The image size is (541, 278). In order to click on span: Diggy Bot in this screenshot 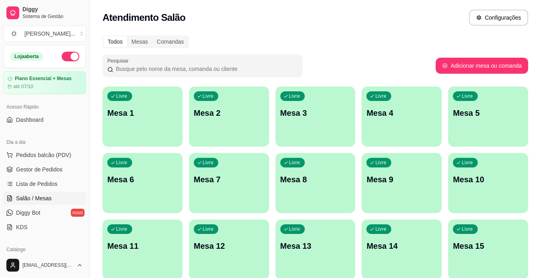, I will do `click(28, 213)`.